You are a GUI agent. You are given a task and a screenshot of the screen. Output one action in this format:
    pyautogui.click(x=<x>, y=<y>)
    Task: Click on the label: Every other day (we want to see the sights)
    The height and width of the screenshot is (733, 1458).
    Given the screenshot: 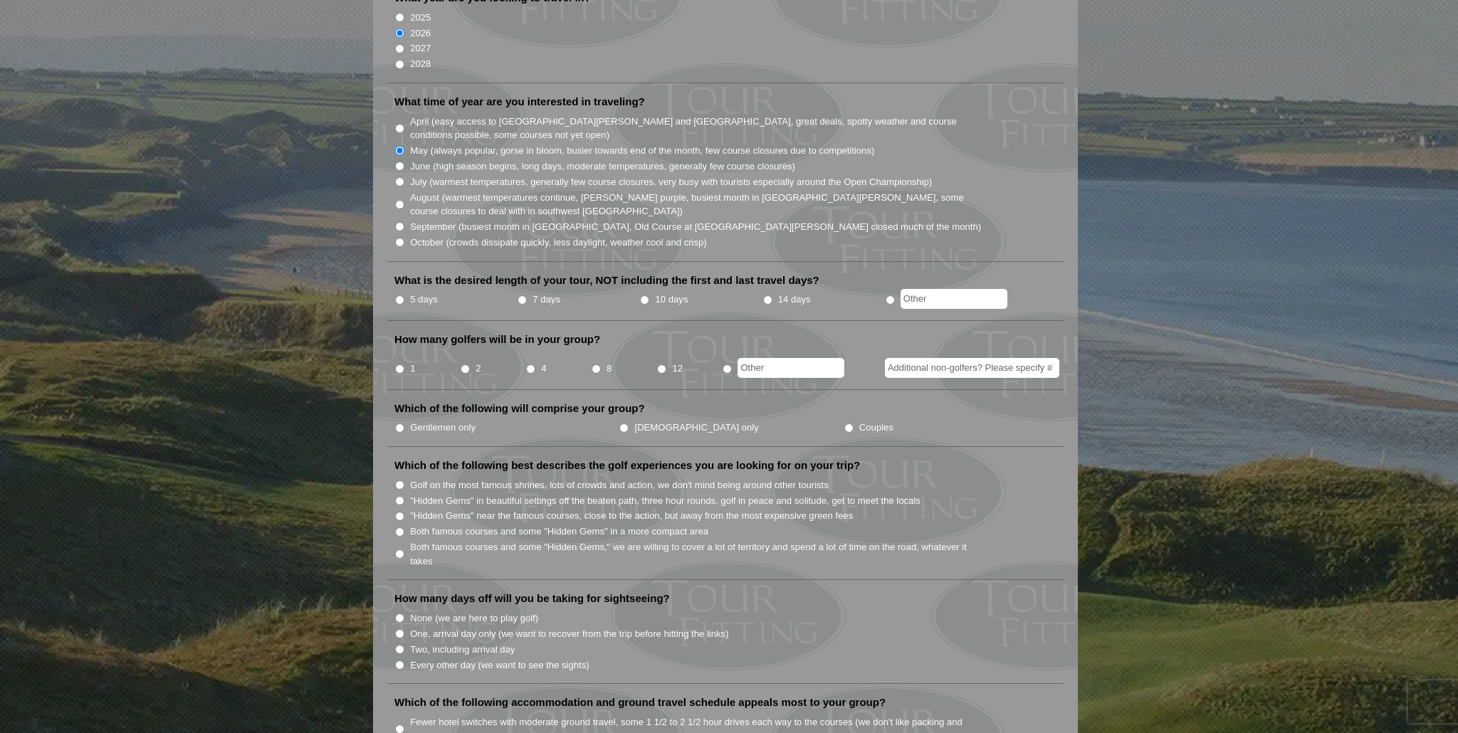 What is the action you would take?
    pyautogui.click(x=499, y=666)
    